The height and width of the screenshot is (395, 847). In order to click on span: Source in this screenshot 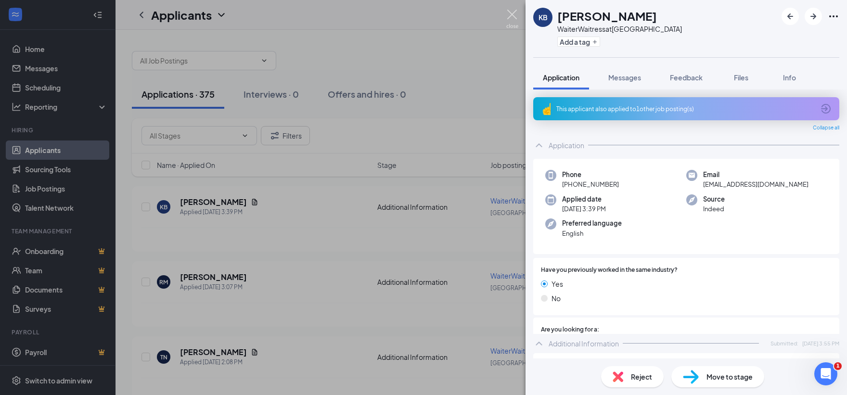, I will do `click(714, 199)`.